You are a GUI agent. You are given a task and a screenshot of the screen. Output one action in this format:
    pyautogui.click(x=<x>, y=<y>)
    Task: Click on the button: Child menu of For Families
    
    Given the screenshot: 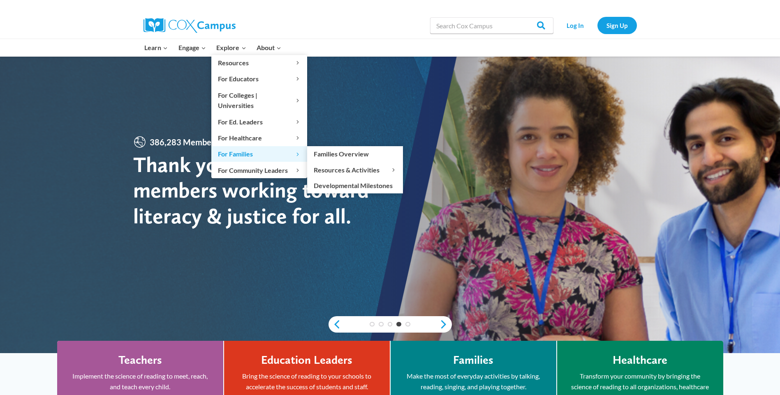 What is the action you would take?
    pyautogui.click(x=259, y=154)
    